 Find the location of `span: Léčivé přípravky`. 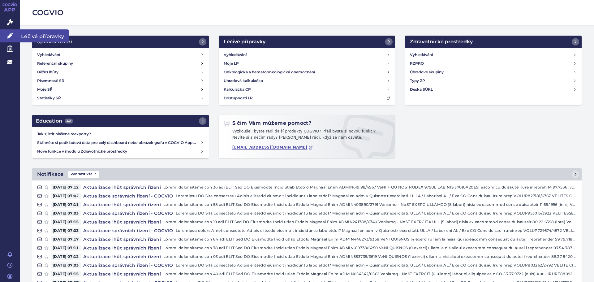

span: Léčivé přípravky is located at coordinates (44, 36).